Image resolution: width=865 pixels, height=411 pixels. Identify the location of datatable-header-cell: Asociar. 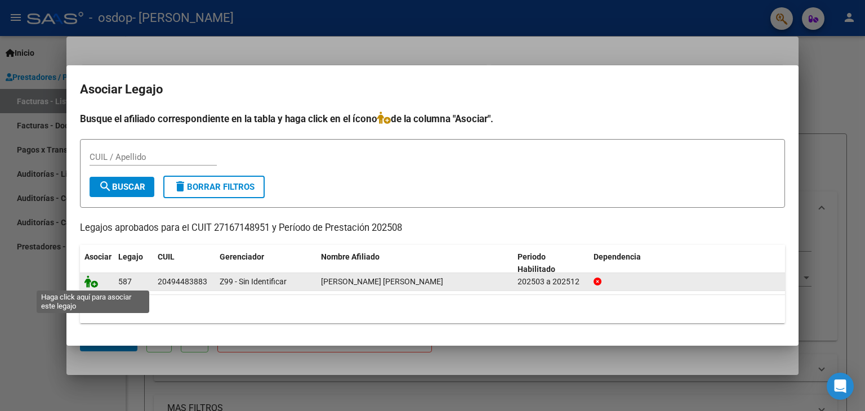
(97, 264).